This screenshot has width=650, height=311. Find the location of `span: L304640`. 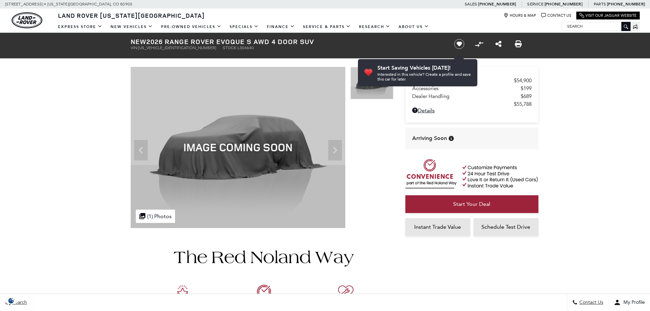

span: L304640 is located at coordinates (246, 48).